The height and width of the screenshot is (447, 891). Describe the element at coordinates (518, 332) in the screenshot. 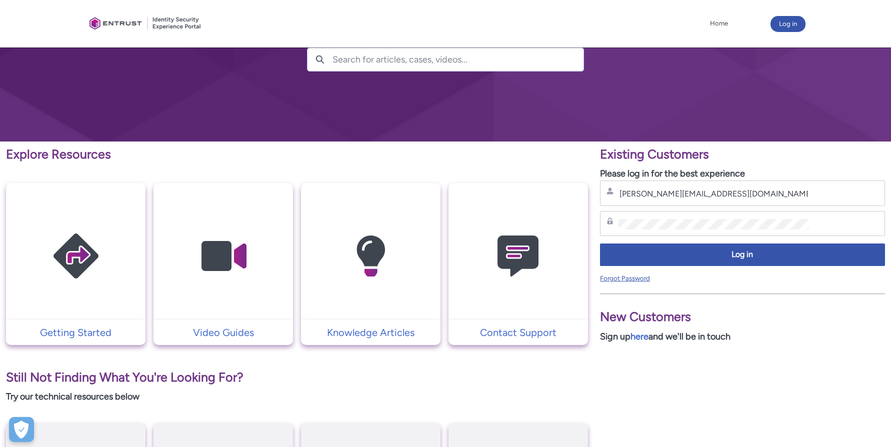

I see `a: Contact Support` at that location.